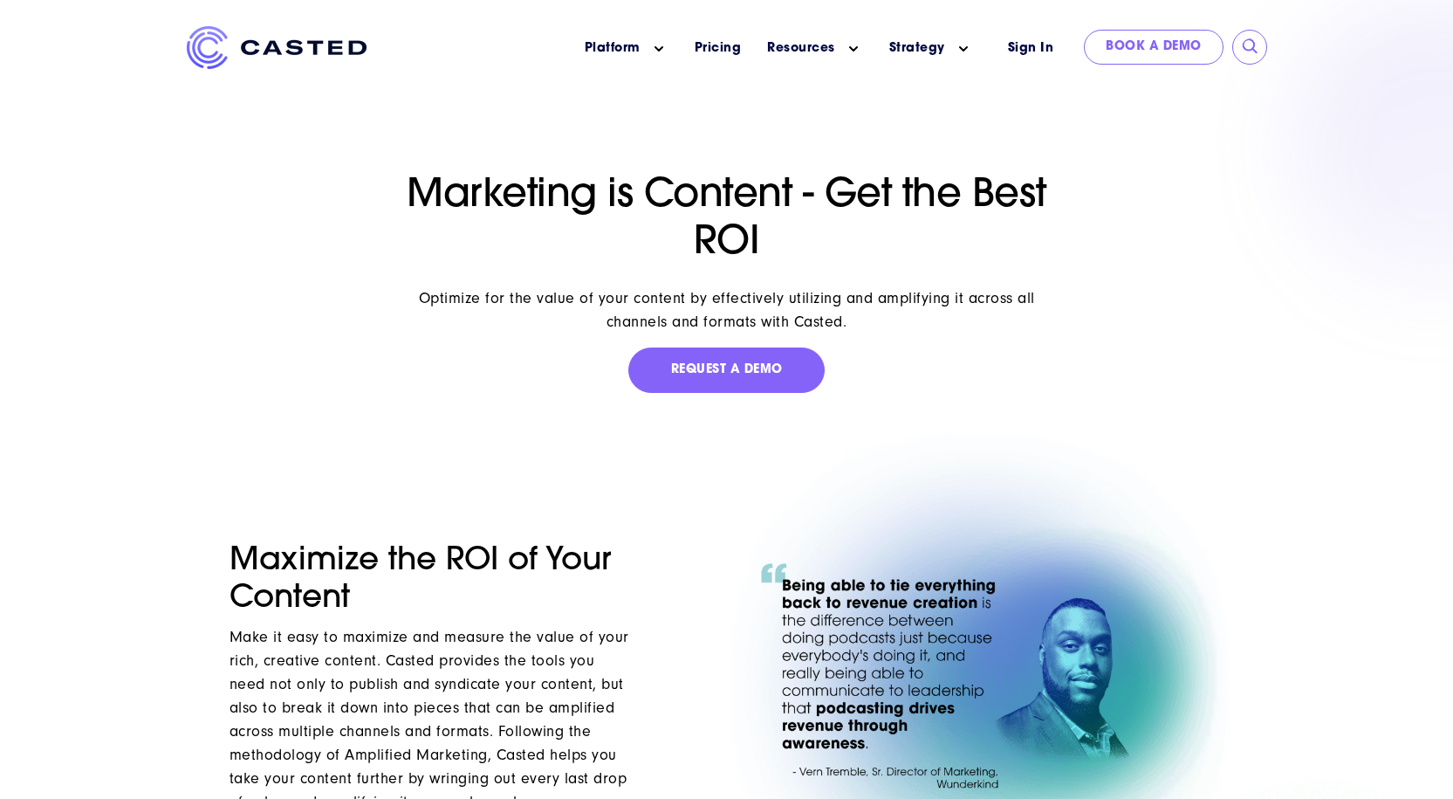 This screenshot has width=1453, height=799. What do you see at coordinates (690, 48) in the screenshot?
I see `nav: Main menu` at bounding box center [690, 48].